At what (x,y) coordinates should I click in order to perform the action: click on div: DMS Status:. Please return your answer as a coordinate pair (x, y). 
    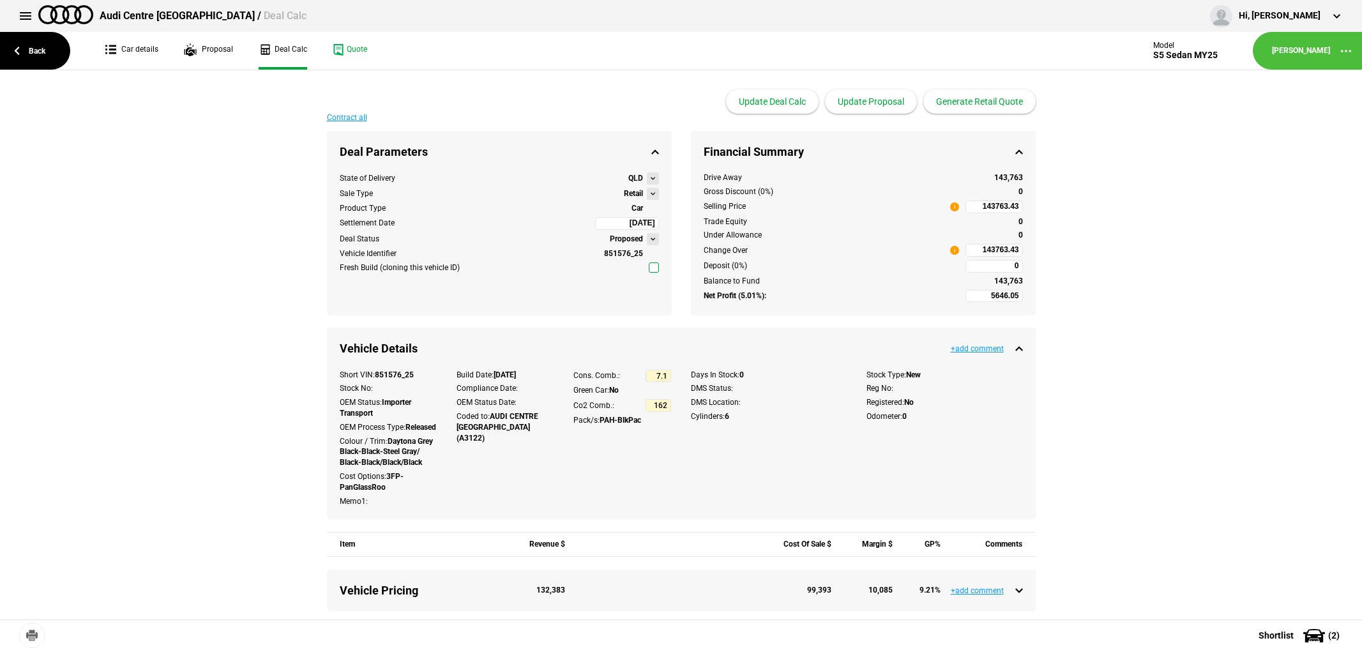
    Looking at the image, I should click on (769, 388).